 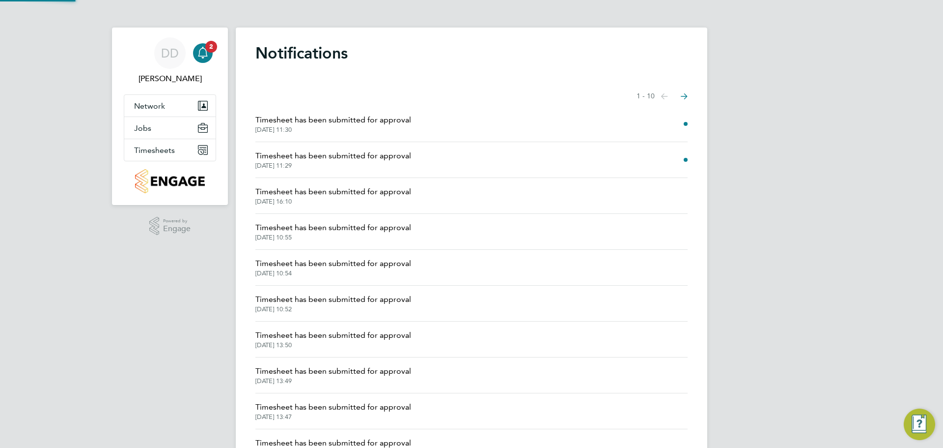 What do you see at coordinates (170, 181) in the screenshot?
I see `a: Go to home page` at bounding box center [170, 181].